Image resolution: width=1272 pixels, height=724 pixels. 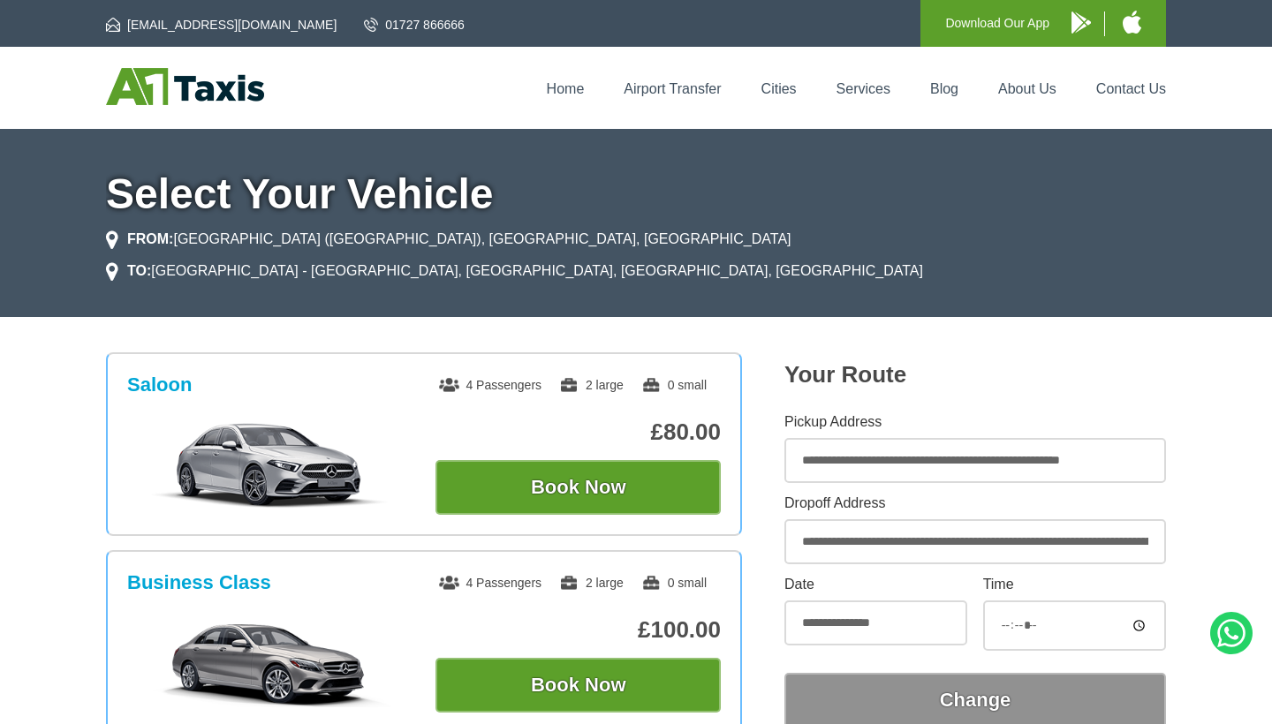 I want to click on strong: TO:, so click(x=139, y=270).